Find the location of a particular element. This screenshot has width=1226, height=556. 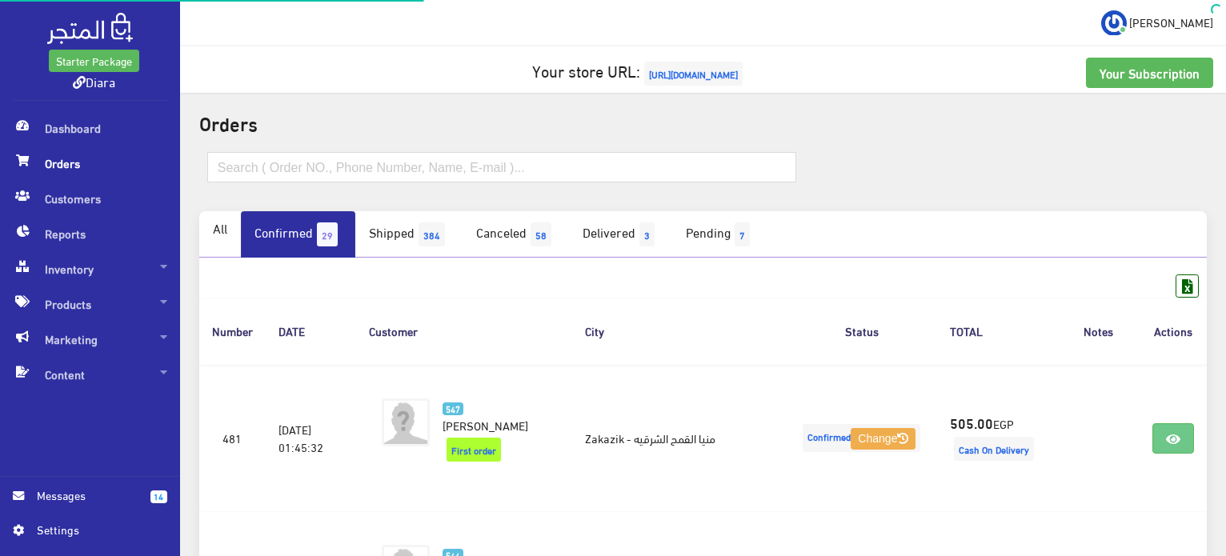

a: Canceled58 is located at coordinates (516, 235).